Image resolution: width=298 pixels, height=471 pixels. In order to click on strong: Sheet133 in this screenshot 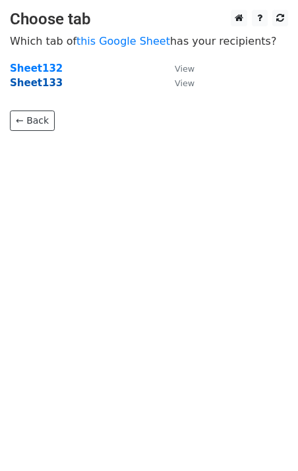, I will do `click(36, 83)`.